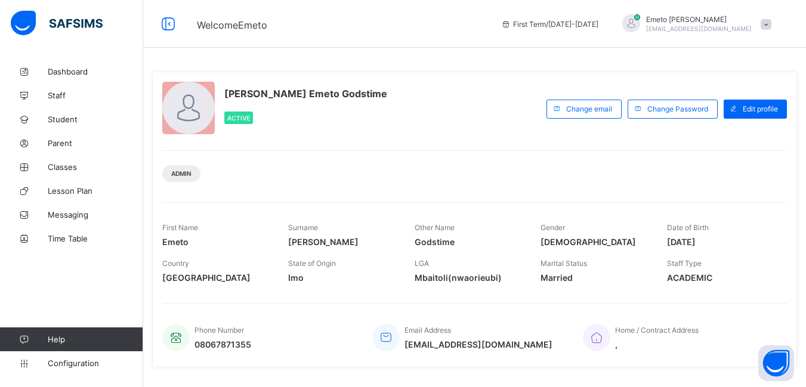  I want to click on button: Open asap, so click(776, 363).